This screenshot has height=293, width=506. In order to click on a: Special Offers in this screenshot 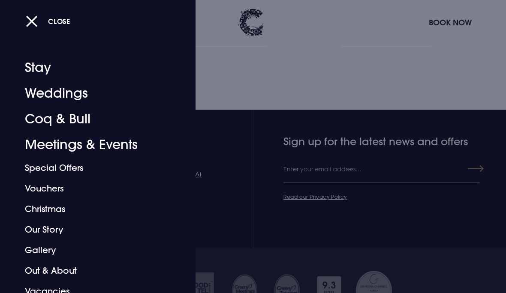, I will do `click(92, 168)`.